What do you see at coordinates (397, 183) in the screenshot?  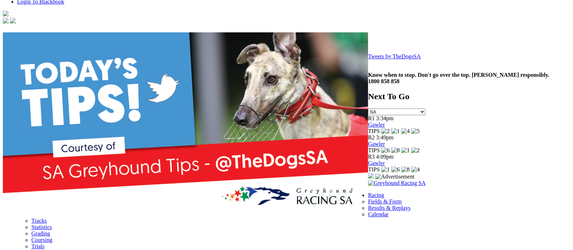 I see `img: Greyhound Racing SA` at bounding box center [397, 183].